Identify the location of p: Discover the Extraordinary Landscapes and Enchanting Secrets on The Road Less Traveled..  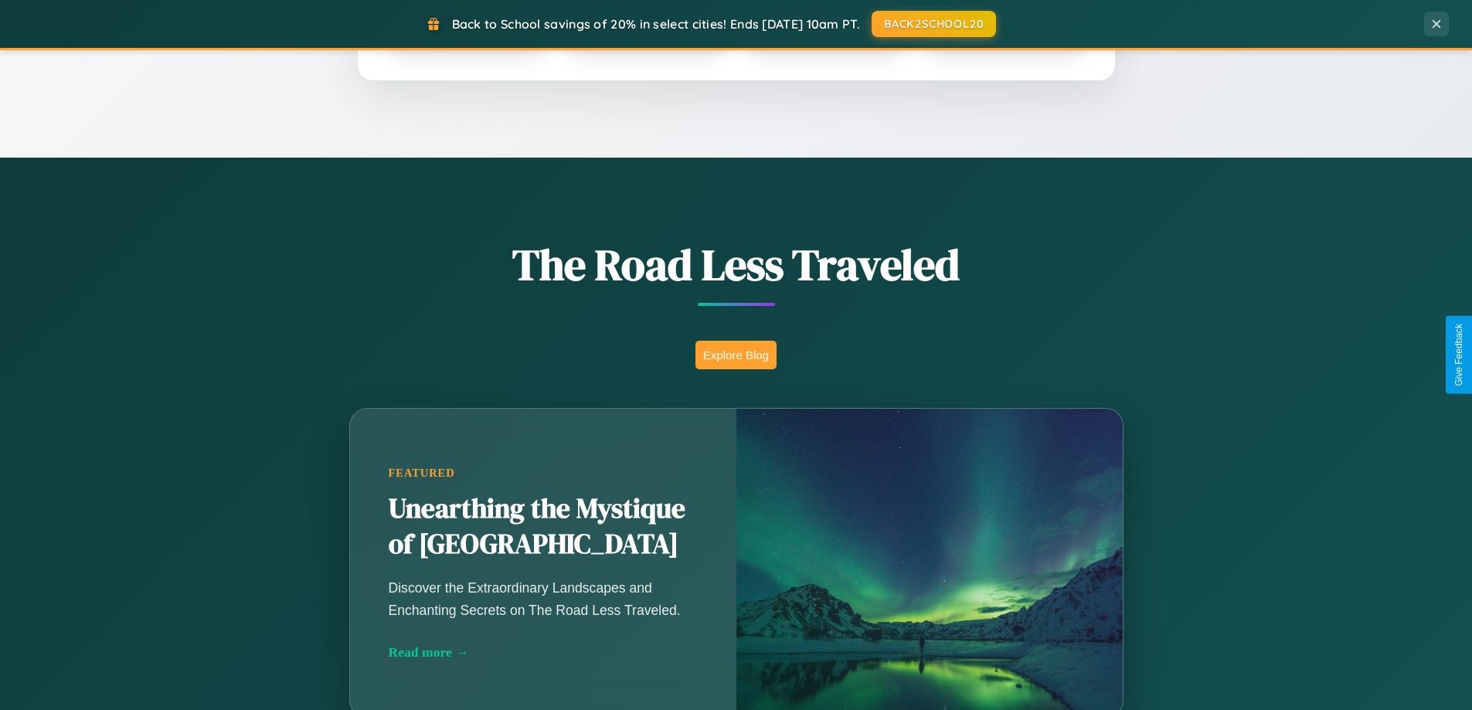
(543, 599).